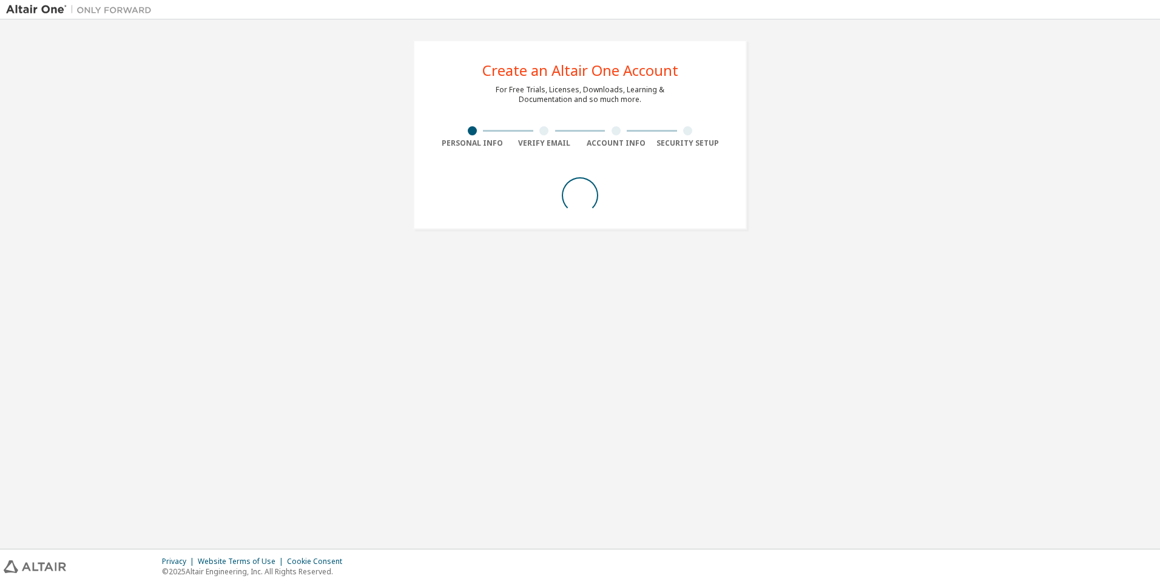 This screenshot has width=1160, height=584. Describe the element at coordinates (318, 561) in the screenshot. I see `div: Cookie Consent` at that location.